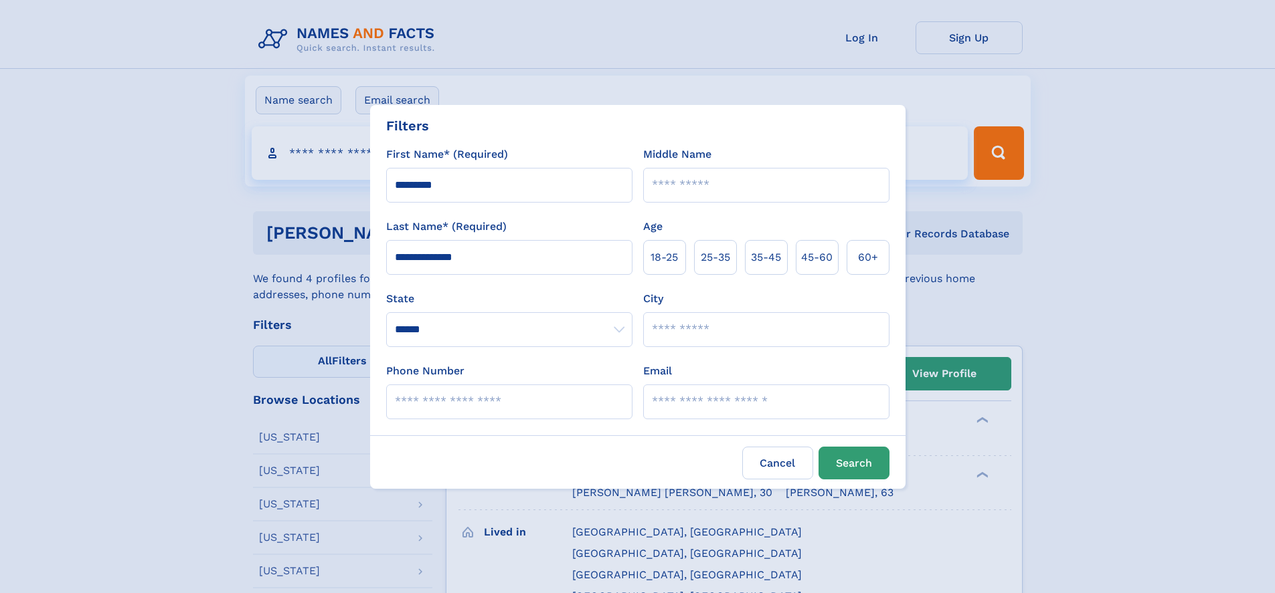 The image size is (1275, 593). What do you see at coordinates (425, 371) in the screenshot?
I see `label: Phone Number` at bounding box center [425, 371].